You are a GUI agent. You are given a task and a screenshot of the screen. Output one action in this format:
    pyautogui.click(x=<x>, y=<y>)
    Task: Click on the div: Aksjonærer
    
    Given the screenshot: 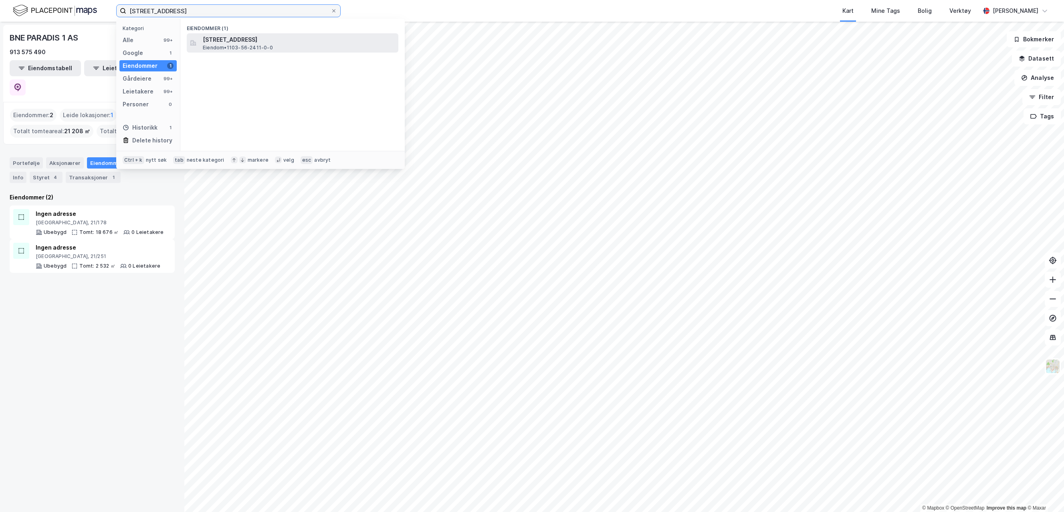 What is the action you would take?
    pyautogui.click(x=65, y=163)
    